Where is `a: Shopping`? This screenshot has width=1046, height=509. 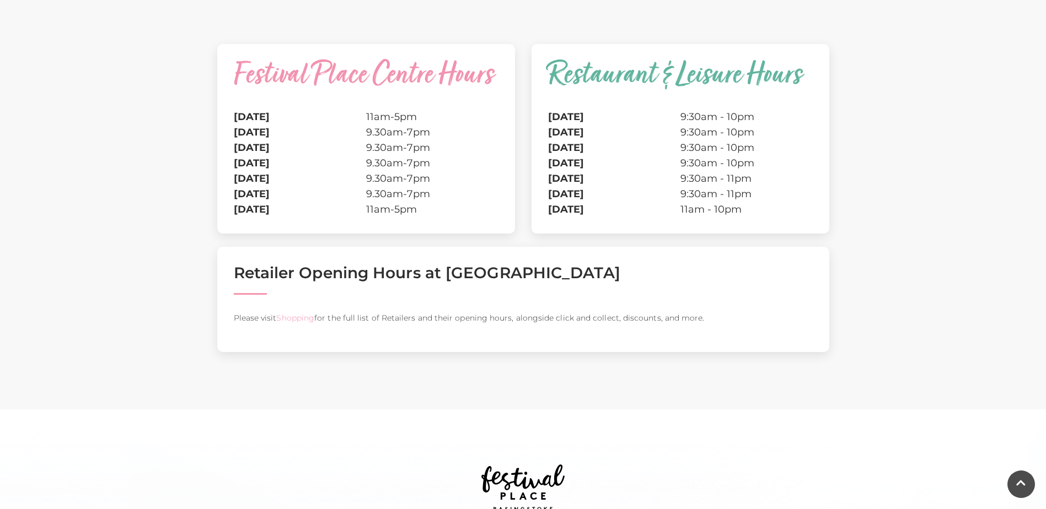
a: Shopping is located at coordinates (295, 318).